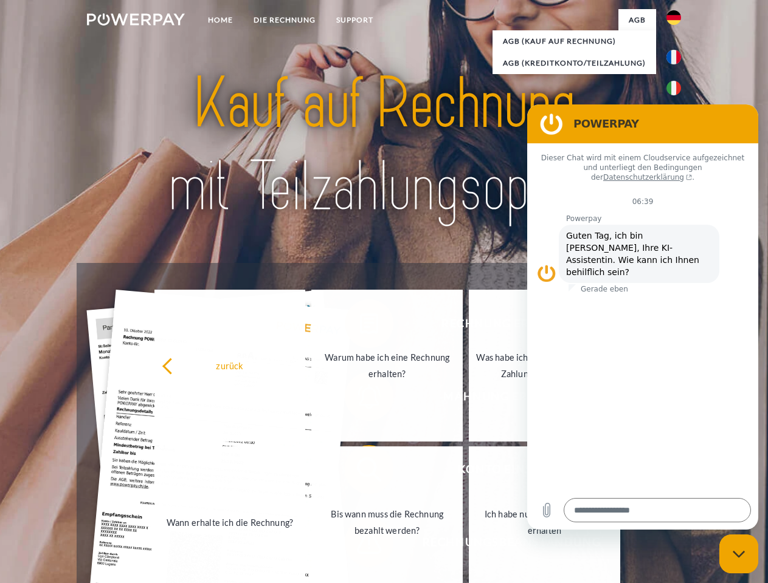 This screenshot has height=583, width=768. What do you see at coordinates (673, 88) in the screenshot?
I see `img: it` at bounding box center [673, 88].